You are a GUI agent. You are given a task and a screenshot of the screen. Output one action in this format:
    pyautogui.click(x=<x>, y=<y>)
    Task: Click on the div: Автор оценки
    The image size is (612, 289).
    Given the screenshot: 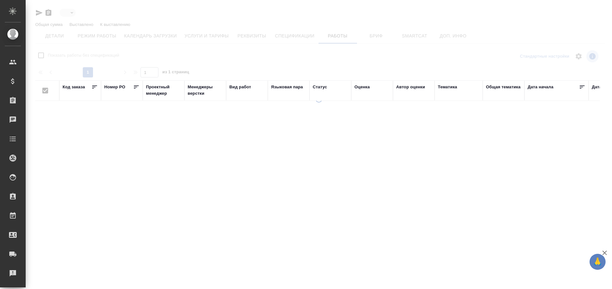 What is the action you would take?
    pyautogui.click(x=410, y=87)
    